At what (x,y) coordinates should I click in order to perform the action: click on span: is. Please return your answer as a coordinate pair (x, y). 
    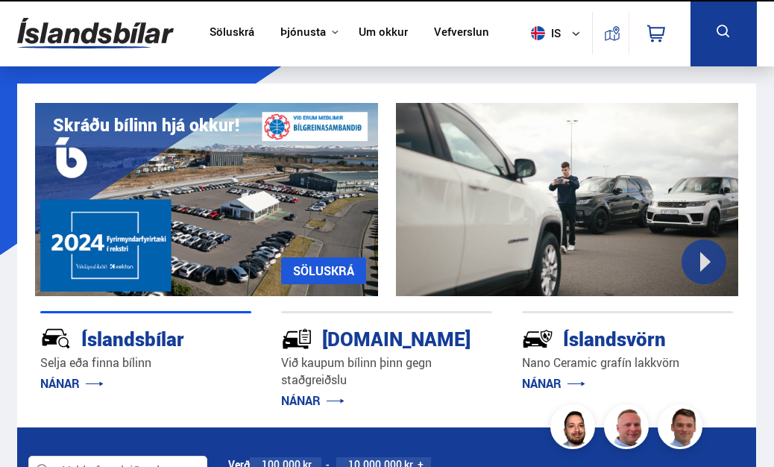
    Looking at the image, I should click on (543, 33).